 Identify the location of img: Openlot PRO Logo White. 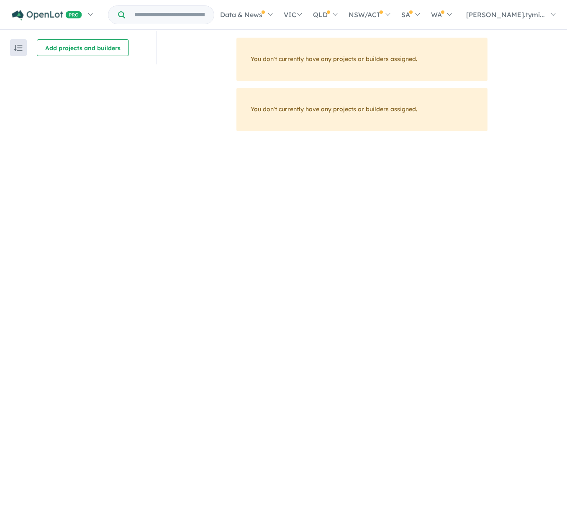
(47, 15).